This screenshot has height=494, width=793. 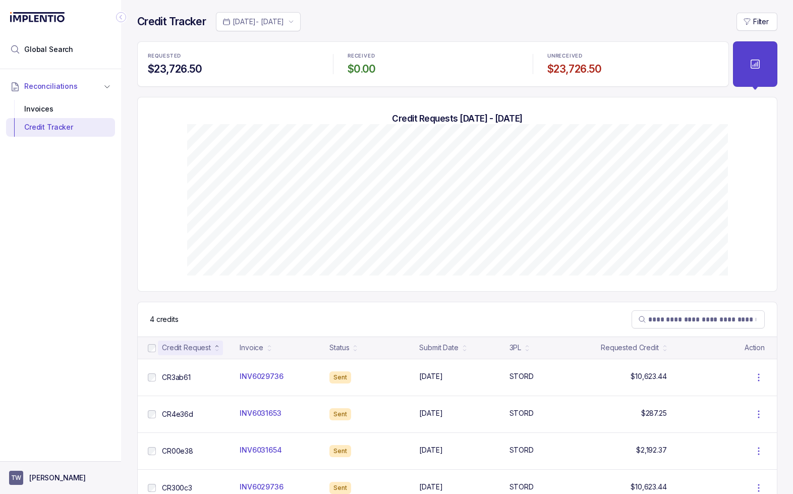 What do you see at coordinates (164, 56) in the screenshot?
I see `p: REQUESTED` at bounding box center [164, 56].